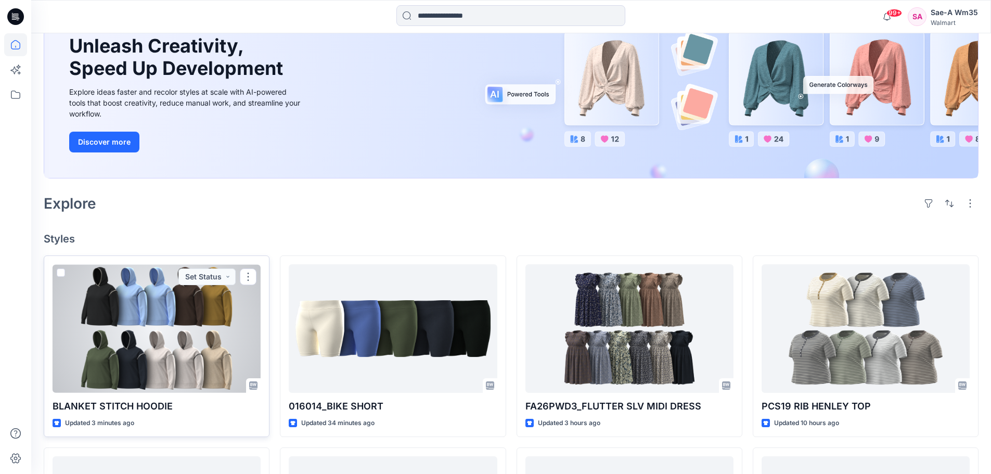 The width and height of the screenshot is (991, 474). I want to click on a: Discover more, so click(186, 142).